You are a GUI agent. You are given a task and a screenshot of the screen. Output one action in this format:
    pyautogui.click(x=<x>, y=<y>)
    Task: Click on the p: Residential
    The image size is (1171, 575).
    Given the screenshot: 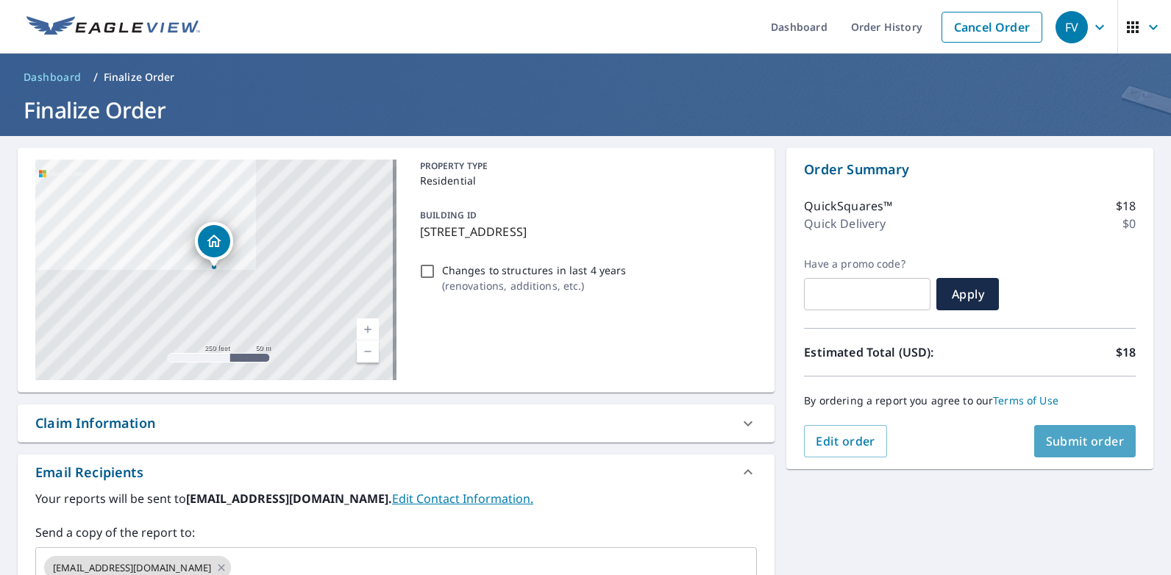 What is the action you would take?
    pyautogui.click(x=585, y=180)
    